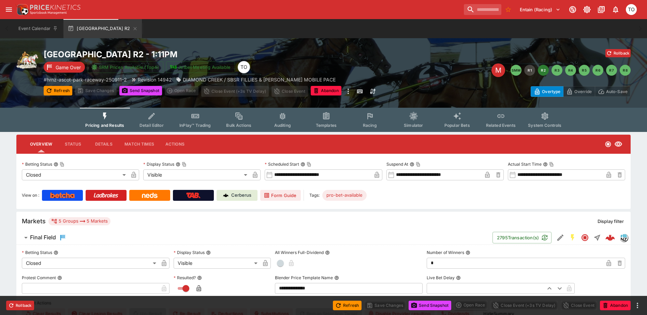 The image size is (647, 315). Describe the element at coordinates (585, 238) in the screenshot. I see `button: Closed` at that location.